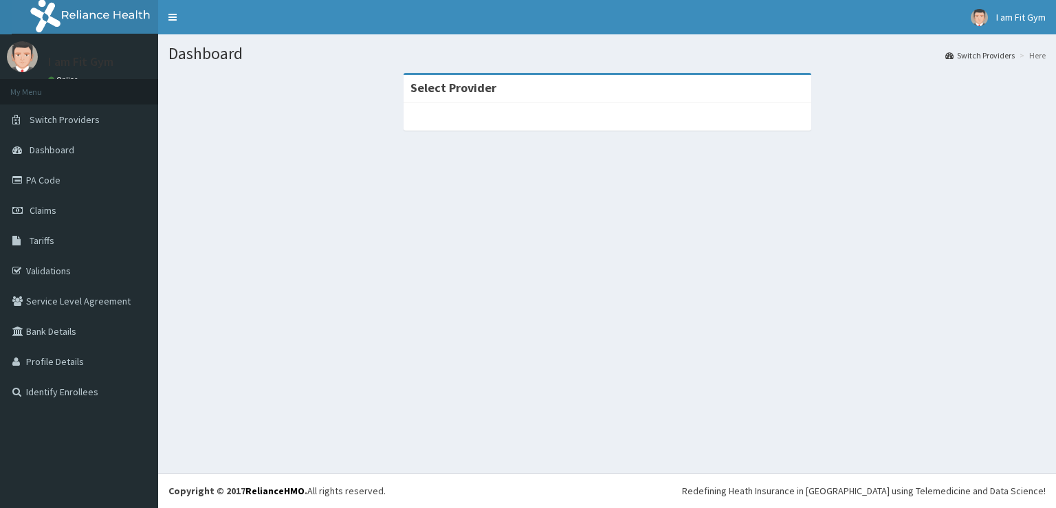 This screenshot has height=508, width=1056. What do you see at coordinates (607, 54) in the screenshot?
I see `h1: Dashboard` at bounding box center [607, 54].